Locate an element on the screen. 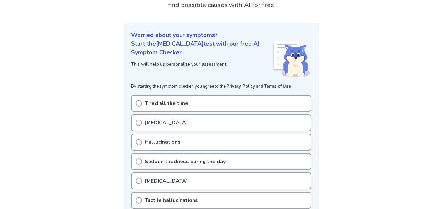 This screenshot has width=442, height=209. p: Worried about your symptoms? is located at coordinates (221, 35).